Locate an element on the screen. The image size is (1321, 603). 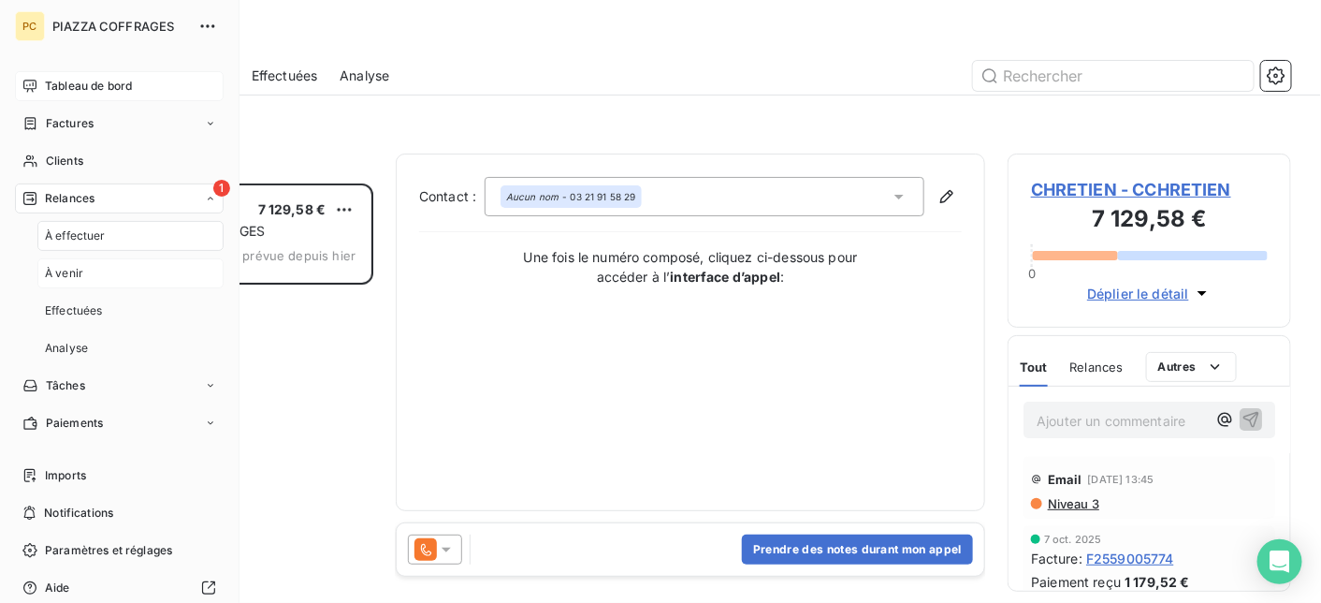
button: Déplier le détail is located at coordinates (1149, 293).